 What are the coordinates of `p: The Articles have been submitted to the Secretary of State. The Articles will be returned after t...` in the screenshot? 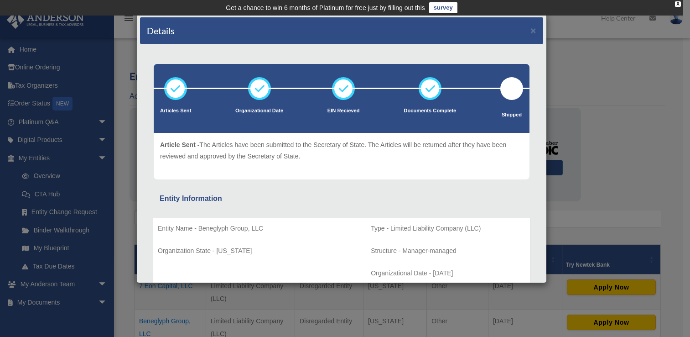 It's located at (342, 150).